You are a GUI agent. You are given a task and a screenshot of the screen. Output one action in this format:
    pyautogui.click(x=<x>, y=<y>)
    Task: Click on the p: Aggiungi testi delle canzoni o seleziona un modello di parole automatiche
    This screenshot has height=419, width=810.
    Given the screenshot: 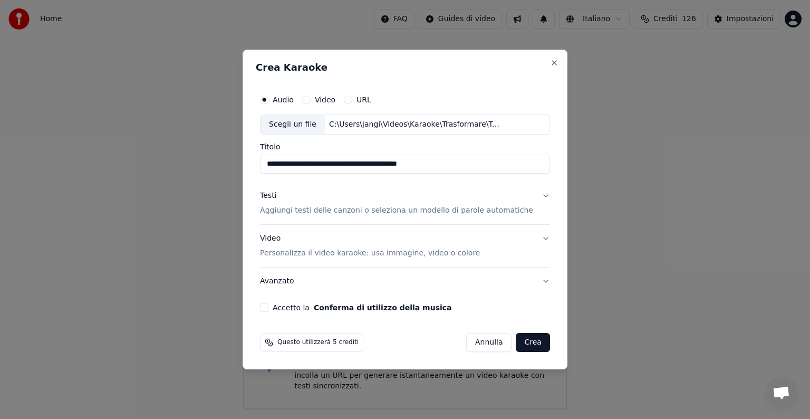 What is the action you would take?
    pyautogui.click(x=397, y=210)
    